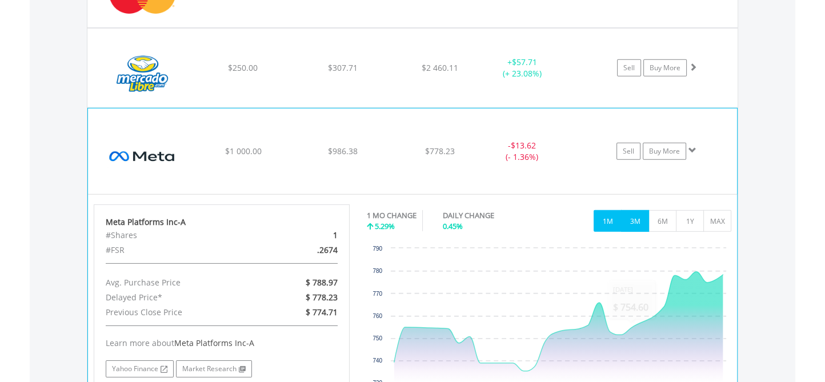 The image size is (825, 382). I want to click on div: Avg. Purchase Price, so click(180, 283).